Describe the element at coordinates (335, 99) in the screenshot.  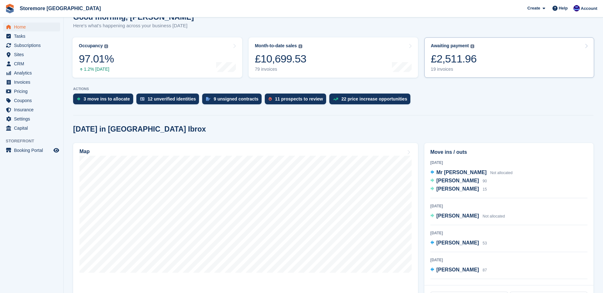
I see `img: price_increase_opportunities-93ffe204e8149a01c8c9dc8f82e8f89637d9d84a8eef4429ea346261dce0b2c0.svg` at that location.